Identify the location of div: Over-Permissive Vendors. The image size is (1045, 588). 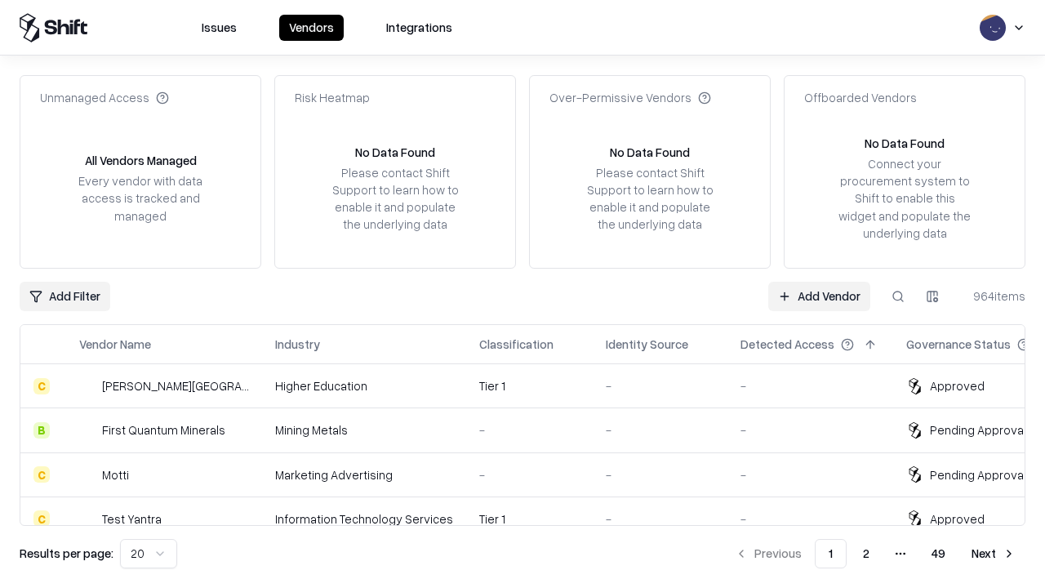
(630, 97).